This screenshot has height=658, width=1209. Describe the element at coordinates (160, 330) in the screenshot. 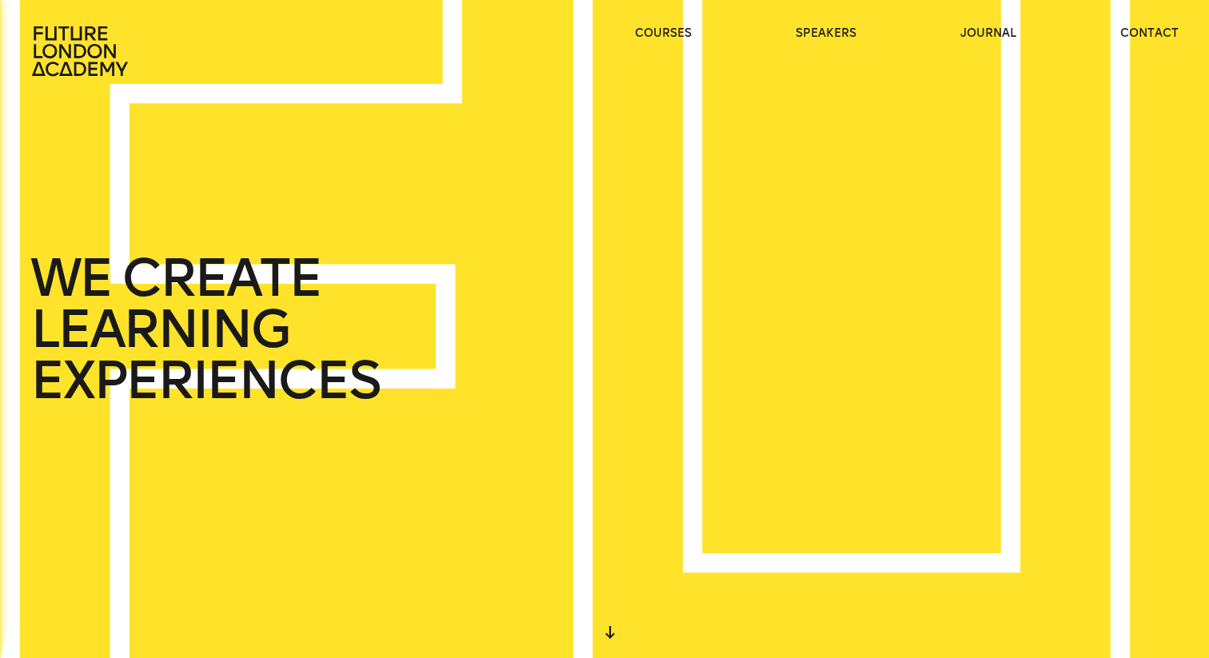

I see `span: LEARNING` at that location.